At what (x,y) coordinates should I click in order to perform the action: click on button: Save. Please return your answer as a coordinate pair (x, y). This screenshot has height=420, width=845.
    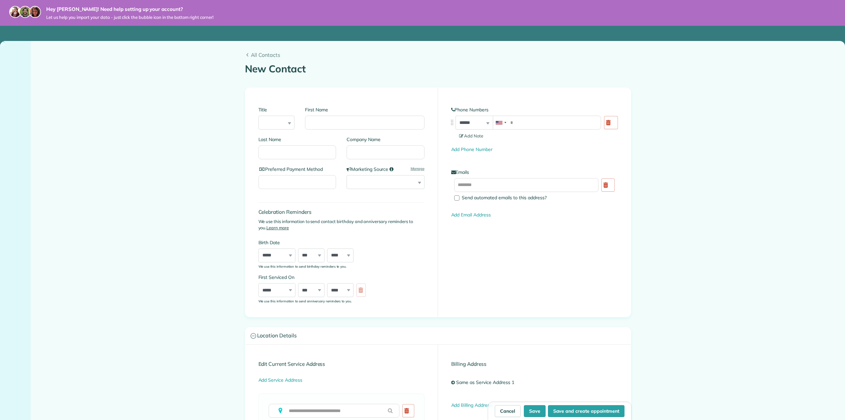
    Looking at the image, I should click on (535, 411).